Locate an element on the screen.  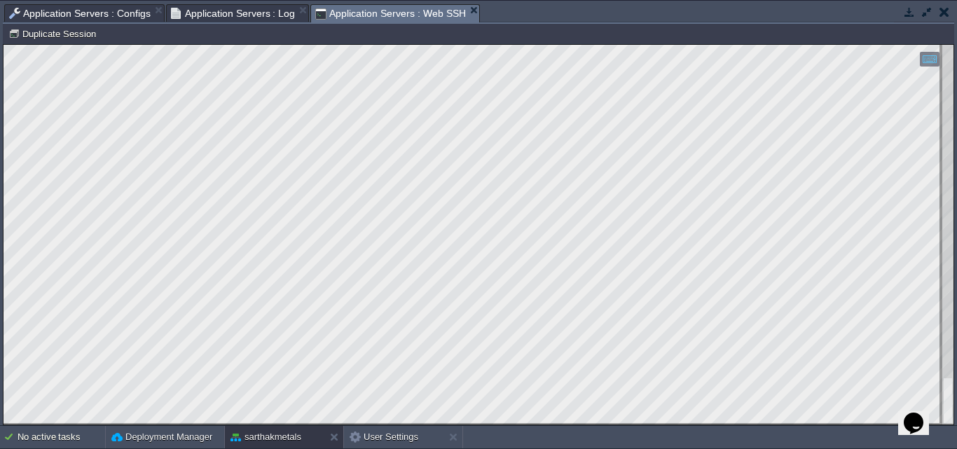
button: User Settings is located at coordinates (384, 437).